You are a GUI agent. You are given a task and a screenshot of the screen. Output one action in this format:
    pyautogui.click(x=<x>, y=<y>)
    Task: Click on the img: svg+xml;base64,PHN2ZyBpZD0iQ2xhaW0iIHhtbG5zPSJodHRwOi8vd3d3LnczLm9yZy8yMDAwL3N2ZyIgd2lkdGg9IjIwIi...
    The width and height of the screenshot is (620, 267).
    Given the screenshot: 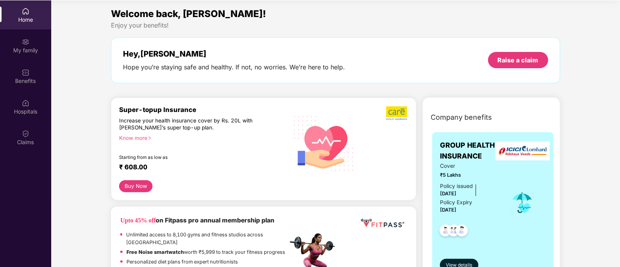 What is the action you would take?
    pyautogui.click(x=26, y=134)
    